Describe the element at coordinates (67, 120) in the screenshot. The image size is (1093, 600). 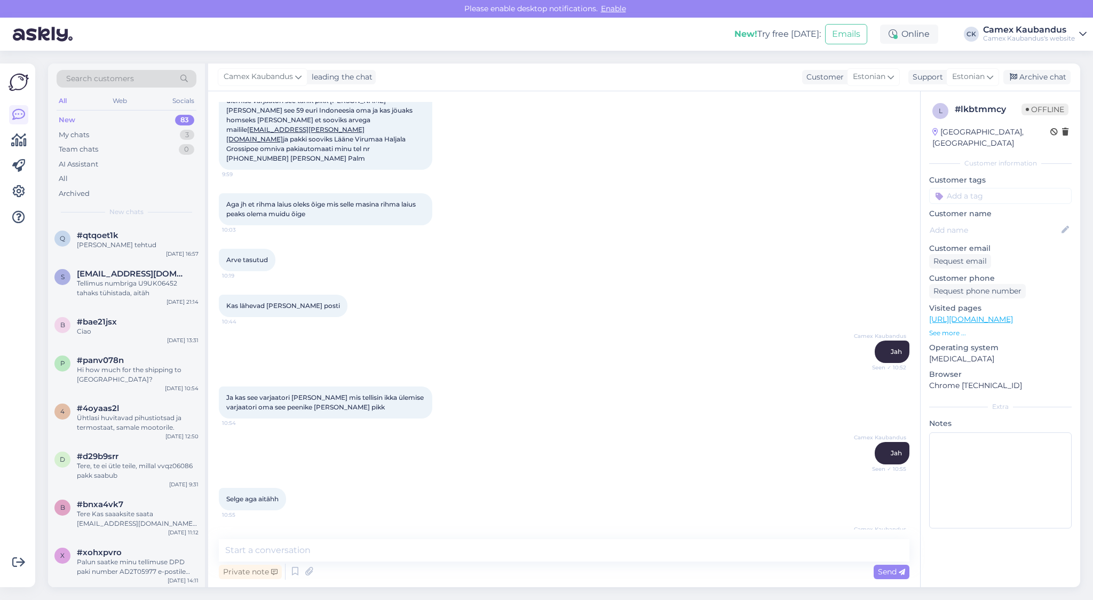
I see `div: New` at that location.